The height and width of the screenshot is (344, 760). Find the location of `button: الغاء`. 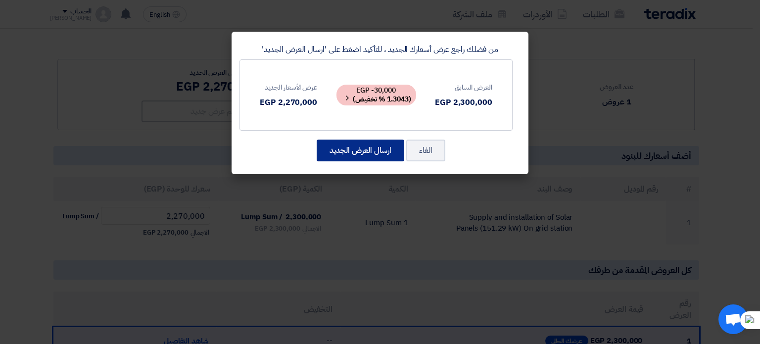

button: الغاء is located at coordinates (425, 150).